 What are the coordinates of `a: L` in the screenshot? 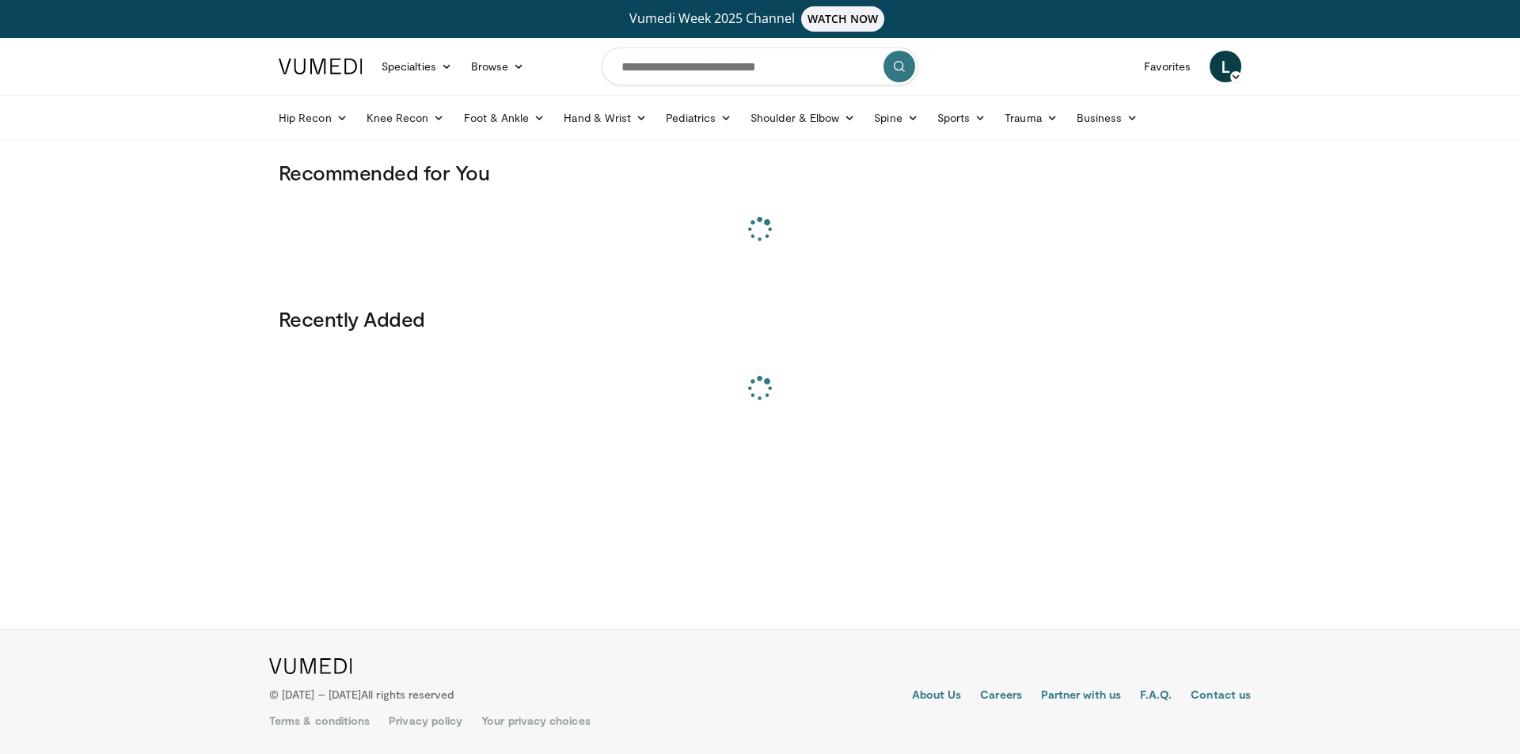 It's located at (1225, 66).